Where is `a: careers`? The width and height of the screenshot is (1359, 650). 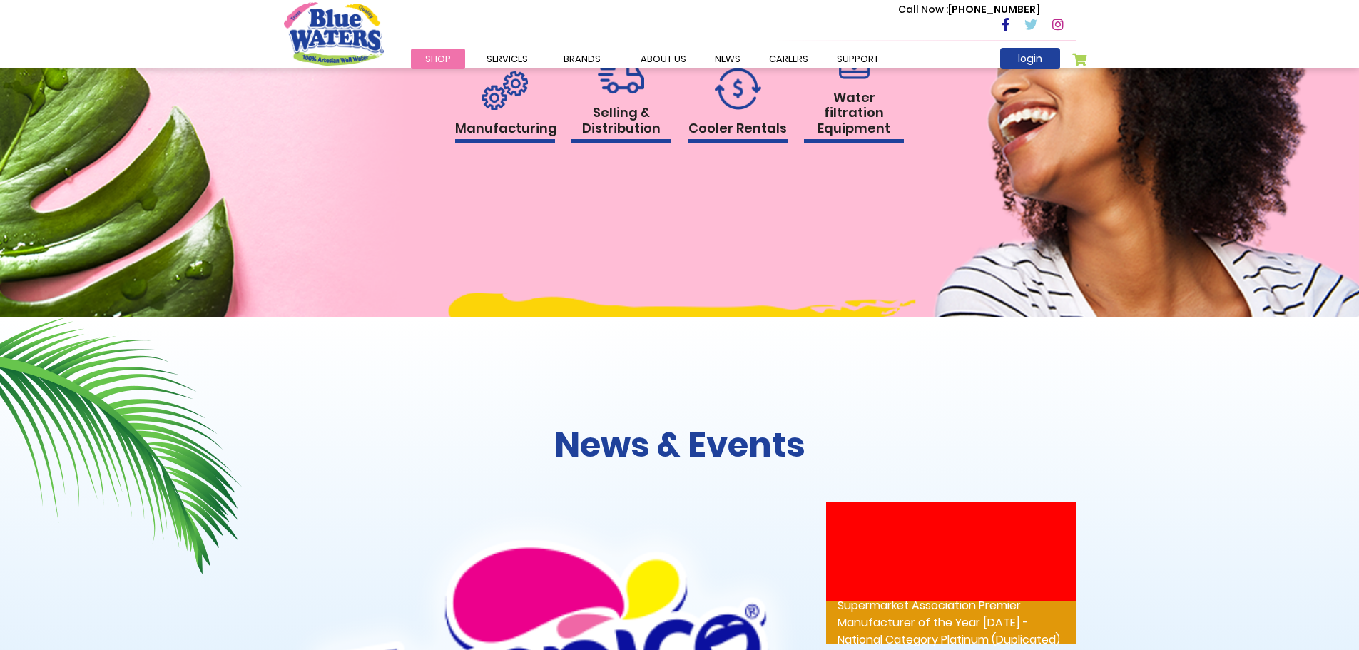 a: careers is located at coordinates (788, 58).